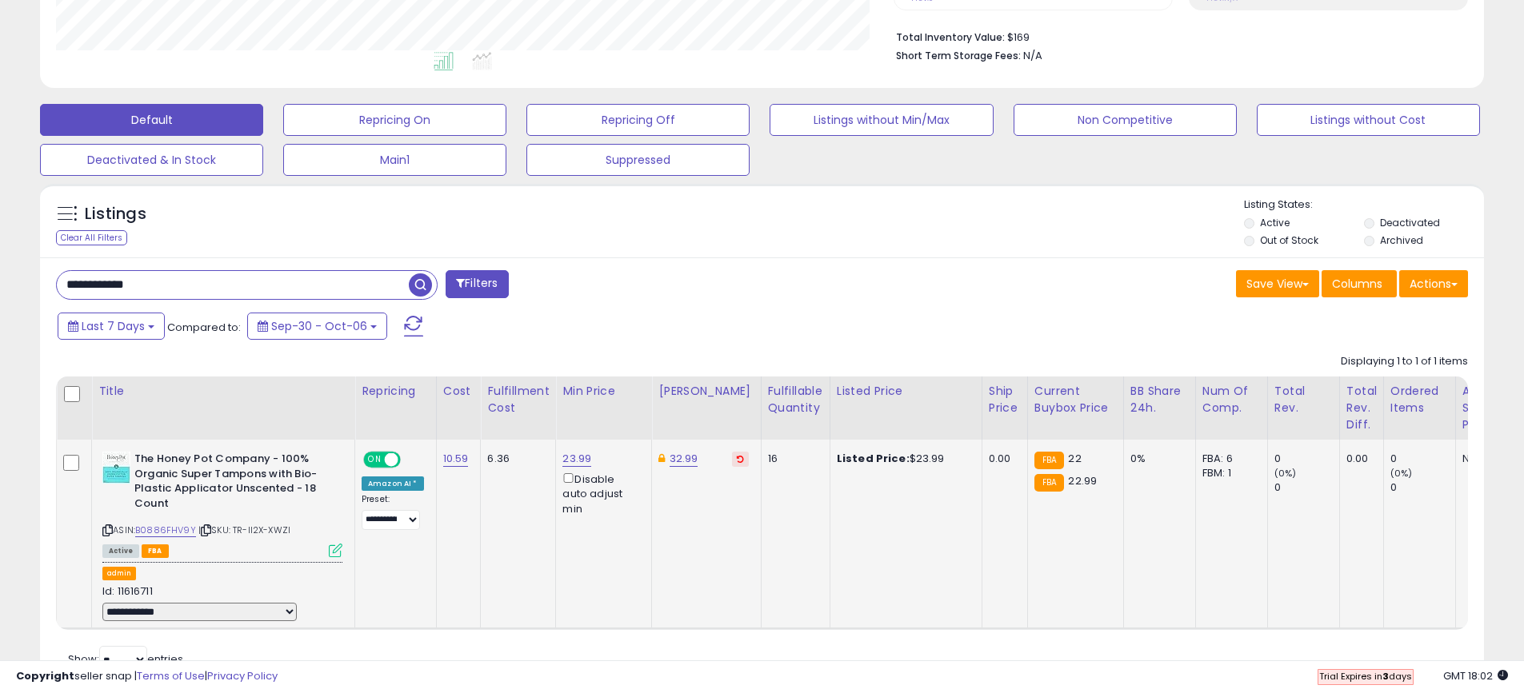 The width and height of the screenshot is (1524, 693). What do you see at coordinates (515, 459) in the screenshot?
I see `div: 6.36` at bounding box center [515, 459].